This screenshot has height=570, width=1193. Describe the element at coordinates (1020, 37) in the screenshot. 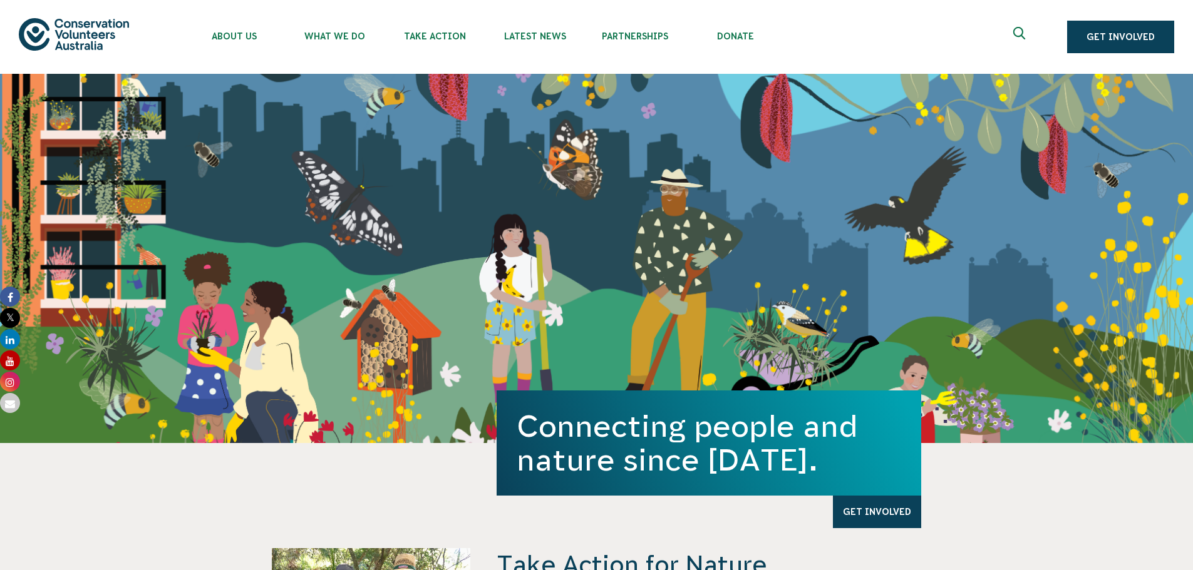

I see `span: Expand search box` at that location.